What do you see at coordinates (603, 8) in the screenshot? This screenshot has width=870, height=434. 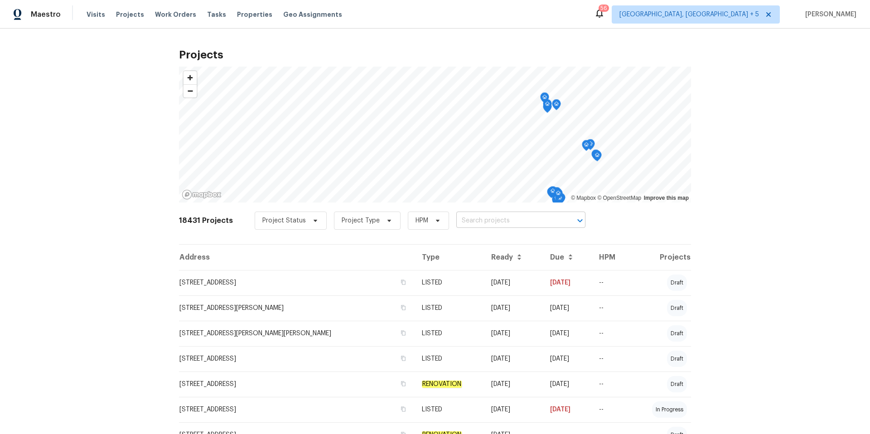 I see `div: 56` at bounding box center [603, 8].